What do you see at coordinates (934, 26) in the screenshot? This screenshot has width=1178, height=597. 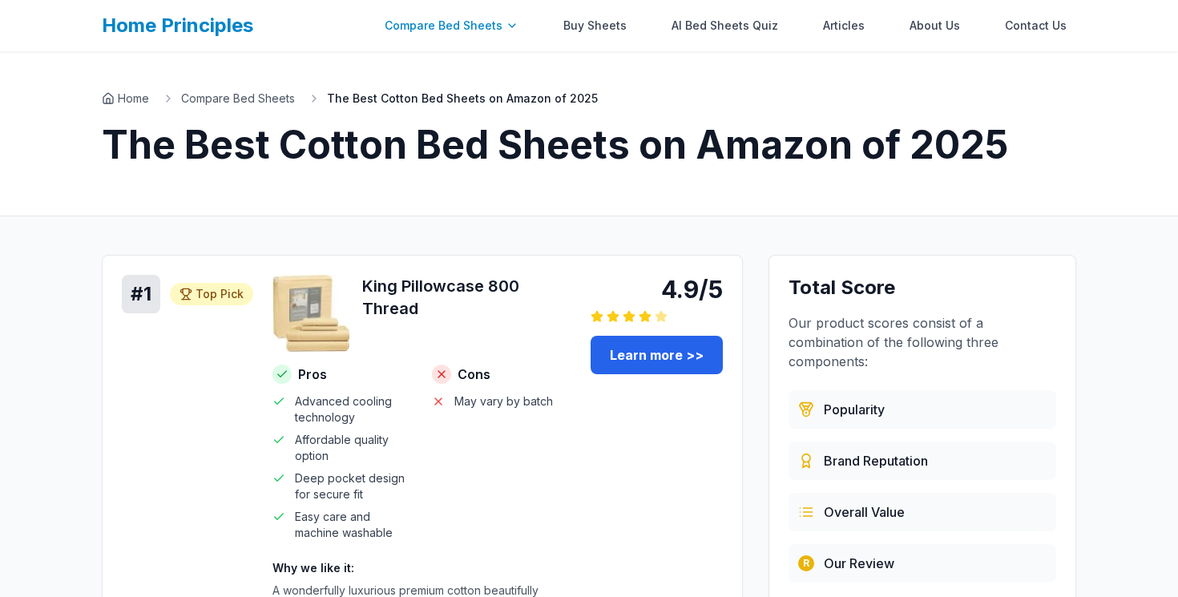 I see `a: About Us` at bounding box center [934, 26].